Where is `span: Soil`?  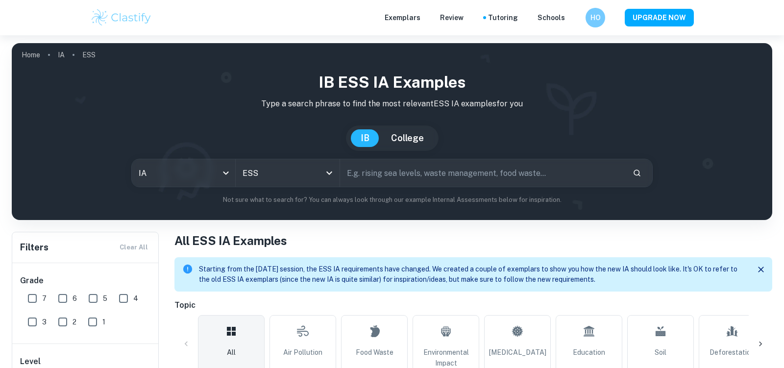
span: Soil is located at coordinates (660, 352).